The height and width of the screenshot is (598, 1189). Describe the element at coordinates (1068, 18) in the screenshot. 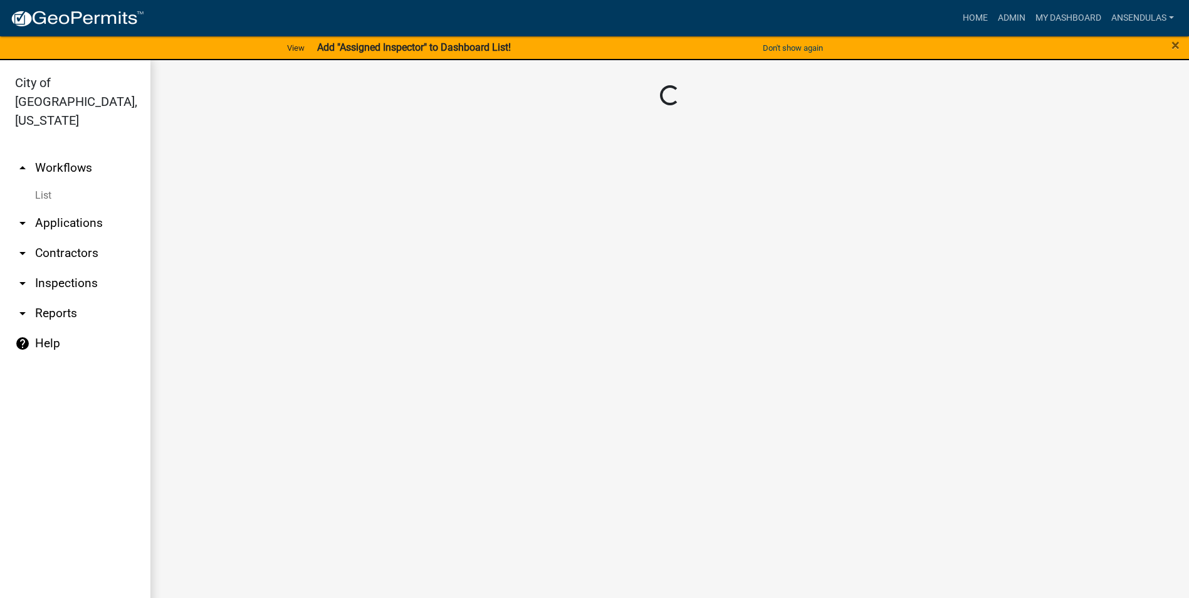

I see `a: My Dashboard` at that location.